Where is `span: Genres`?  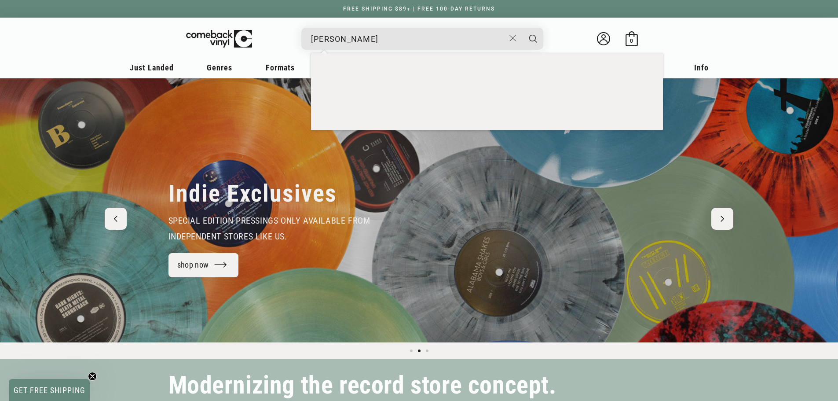
span: Genres is located at coordinates (219, 67).